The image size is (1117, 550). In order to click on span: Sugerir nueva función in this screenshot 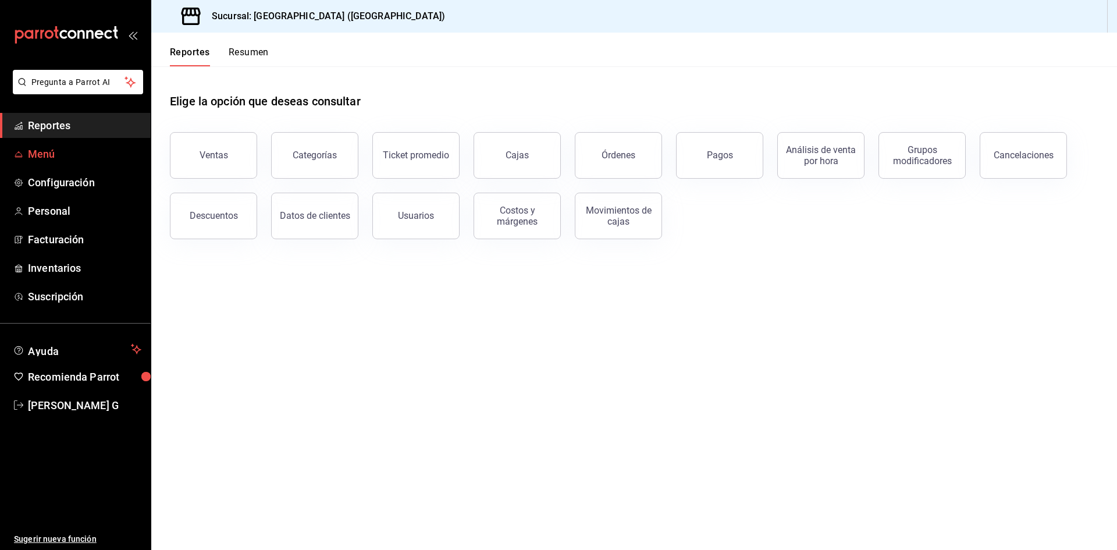, I will do `click(77, 539)`.